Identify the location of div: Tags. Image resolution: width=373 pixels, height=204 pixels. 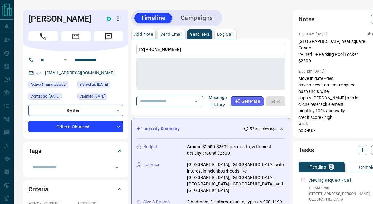
(76, 151).